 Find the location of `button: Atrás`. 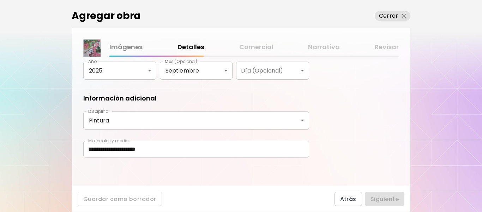

button: Atrás is located at coordinates (349, 198).